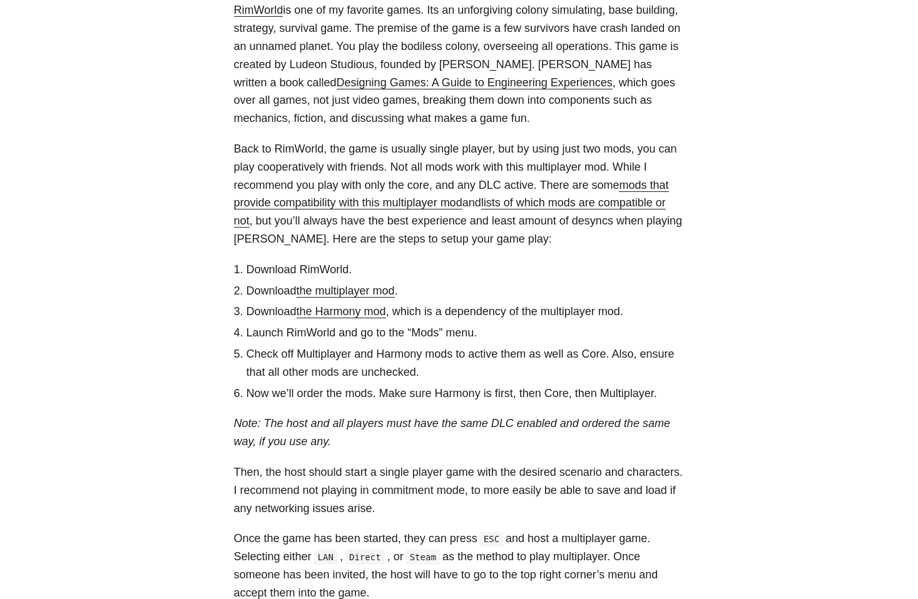 The height and width of the screenshot is (599, 918). What do you see at coordinates (465, 291) in the screenshot?
I see `li: Download .` at bounding box center [465, 291].